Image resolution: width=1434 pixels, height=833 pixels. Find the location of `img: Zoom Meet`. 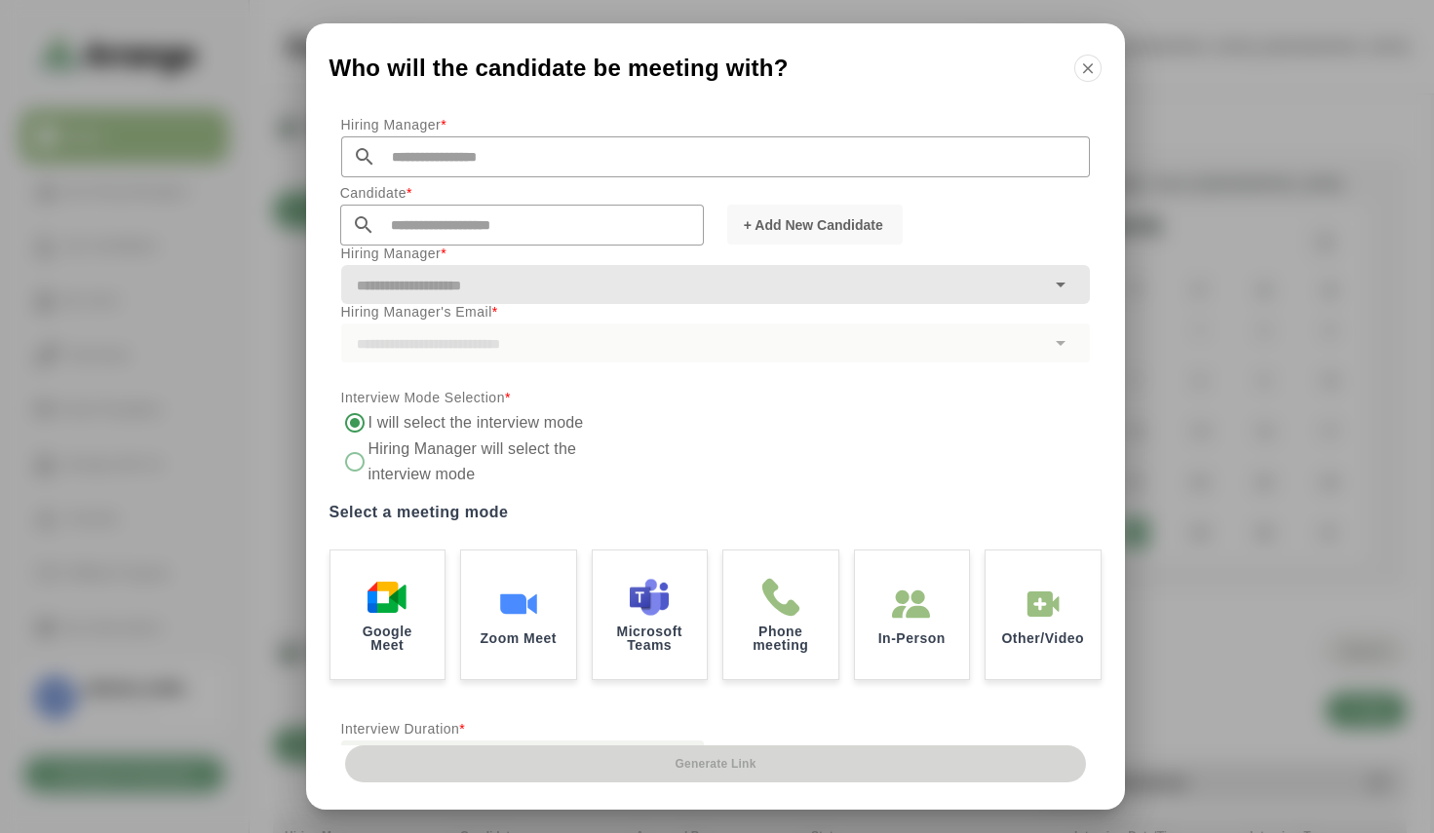

img: Zoom Meet is located at coordinates (519, 604).